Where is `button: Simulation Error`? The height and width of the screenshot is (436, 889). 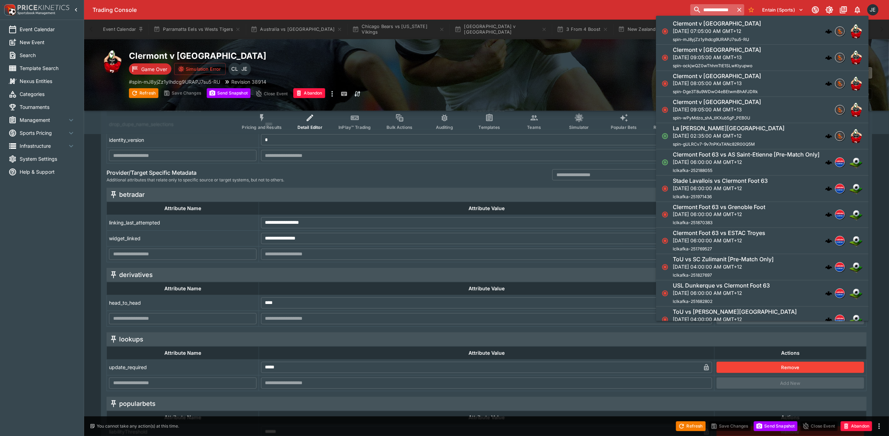
button: Simulation Error is located at coordinates (200, 69).